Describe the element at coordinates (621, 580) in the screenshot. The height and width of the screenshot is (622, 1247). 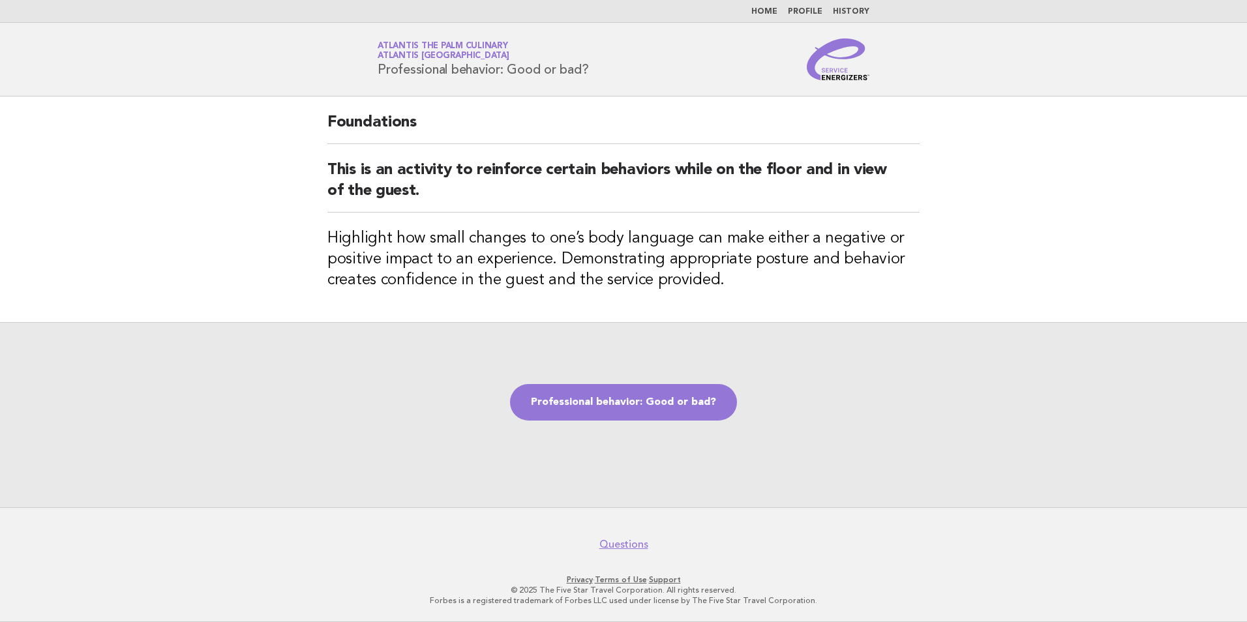
I see `a: Terms of Use` at that location.